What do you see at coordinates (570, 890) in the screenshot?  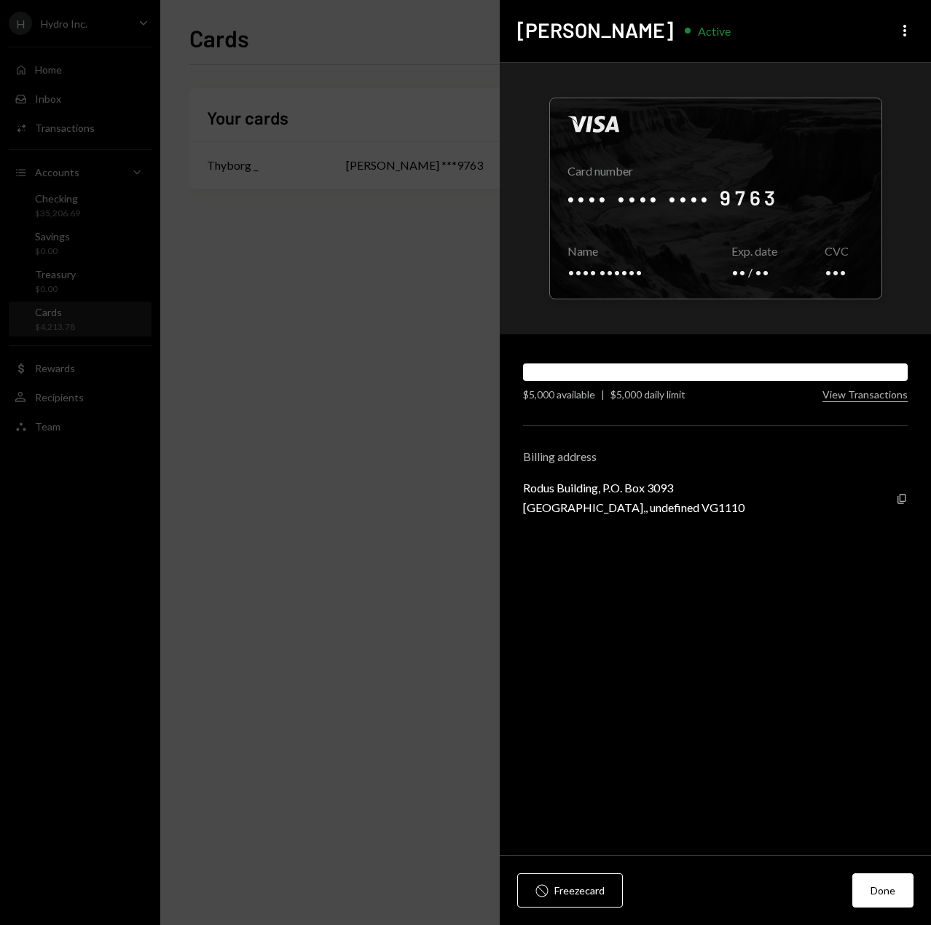 I see `button: Freezecard` at bounding box center [570, 890].